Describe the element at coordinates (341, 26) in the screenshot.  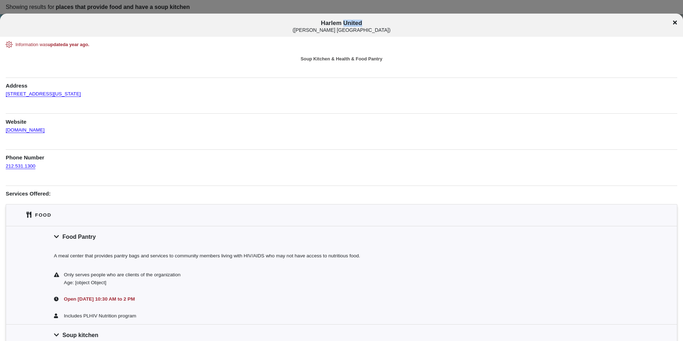
I see `span: Harlem United` at that location.